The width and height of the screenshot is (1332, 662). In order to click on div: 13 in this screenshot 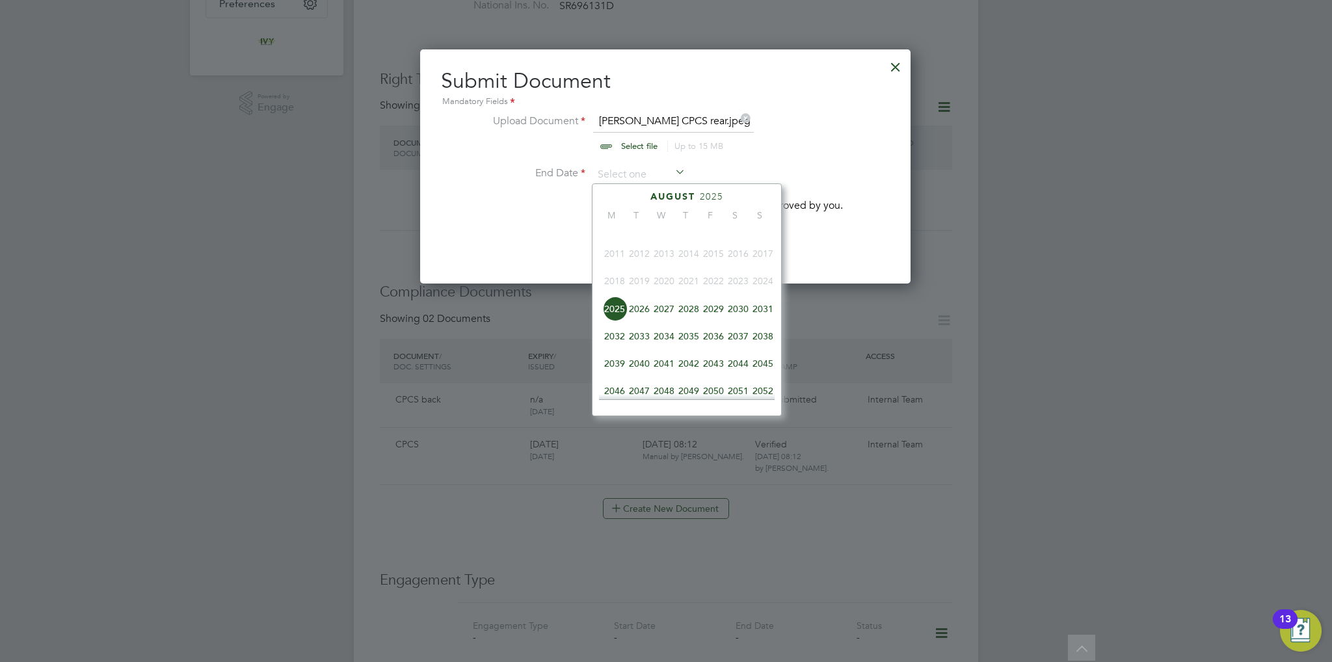, I will do `click(1285, 628)`.